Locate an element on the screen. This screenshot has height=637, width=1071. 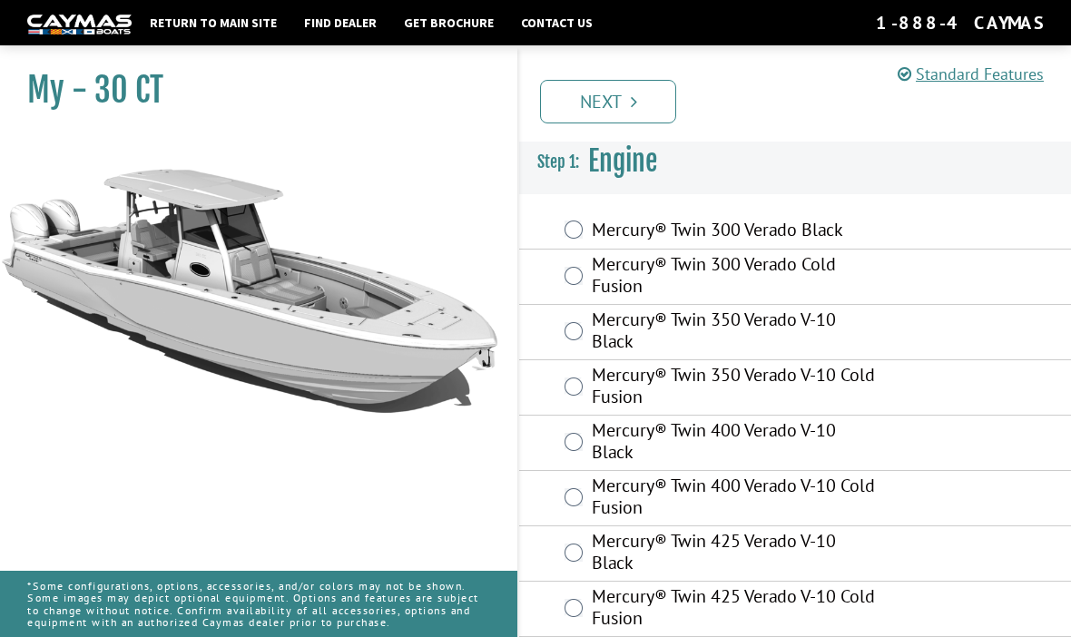
a: Return to main site is located at coordinates (213, 23).